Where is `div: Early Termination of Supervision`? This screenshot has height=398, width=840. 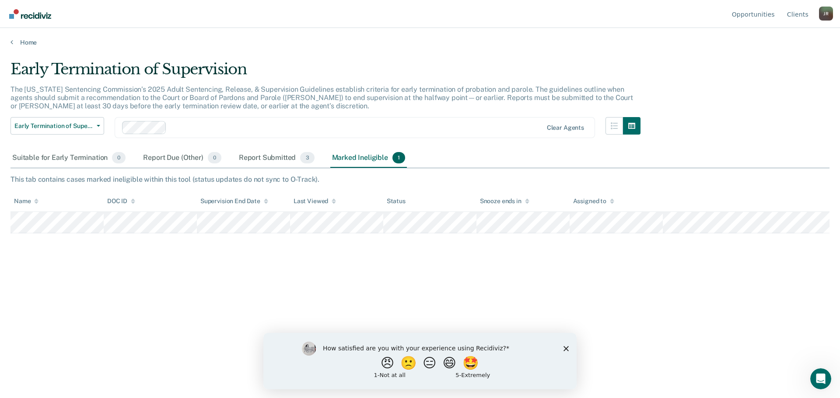
div: Early Termination of Supervision is located at coordinates (325, 73).